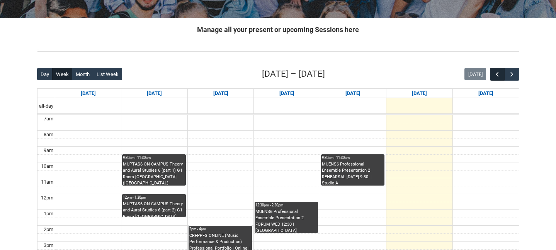 The image size is (556, 250). What do you see at coordinates (45, 74) in the screenshot?
I see `button: Day` at bounding box center [45, 74].